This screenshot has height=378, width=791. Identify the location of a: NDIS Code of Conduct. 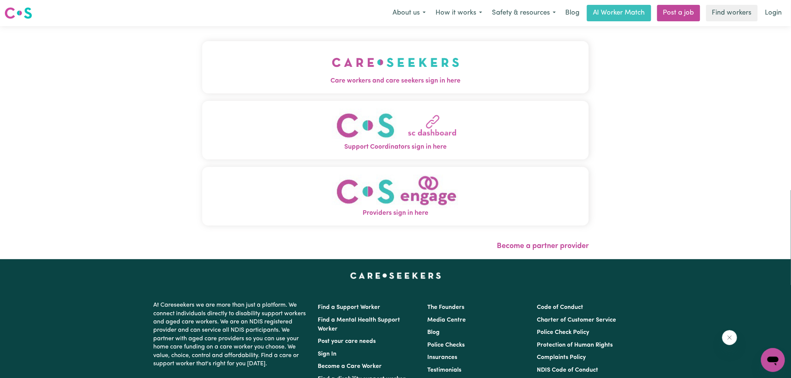
(568, 370).